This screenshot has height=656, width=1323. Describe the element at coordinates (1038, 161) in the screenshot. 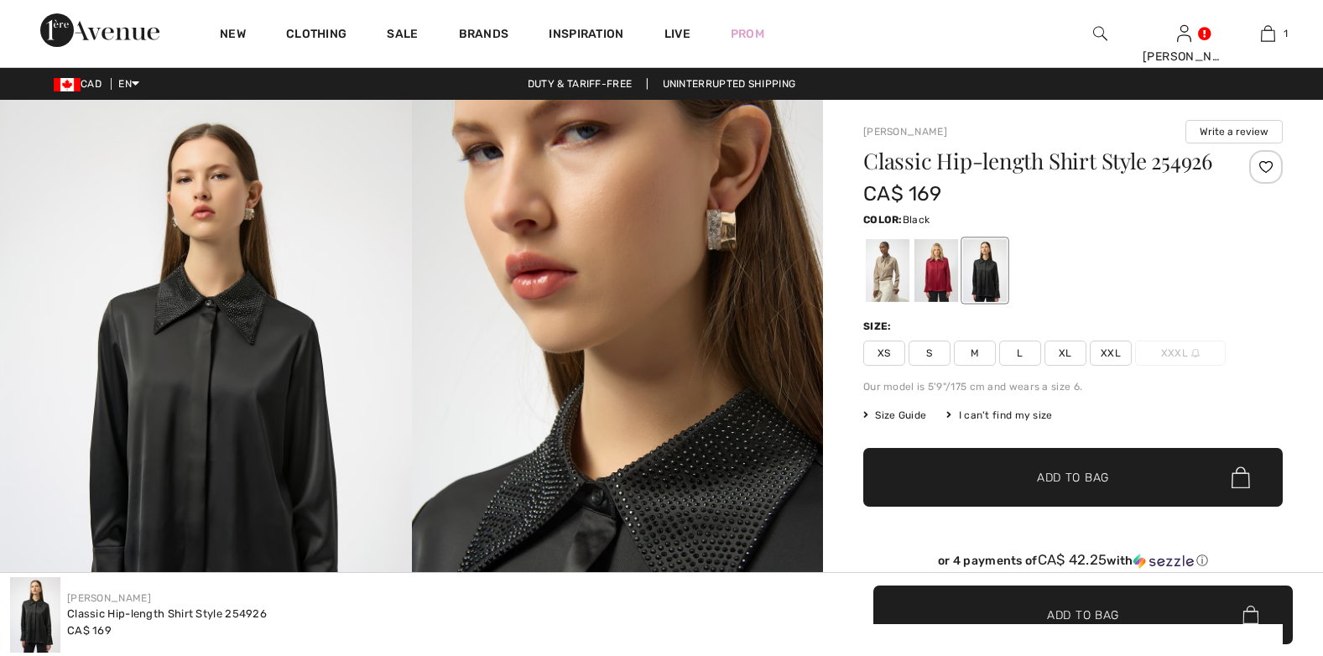

I see `h1: Classic Hip-length Shirt Style 254926` at that location.